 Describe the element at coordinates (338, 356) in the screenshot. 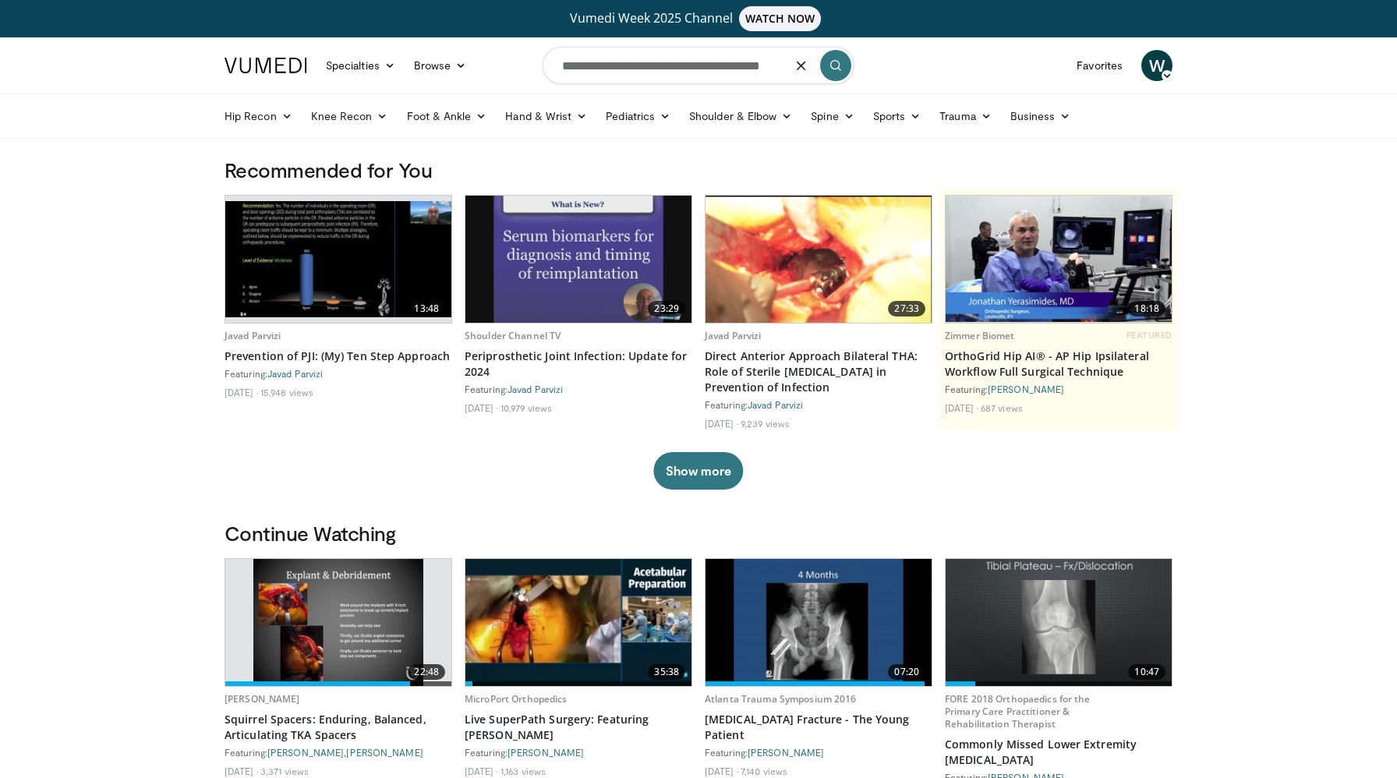

I see `a: Prevention of PJI: (My) Ten Step Approach` at that location.